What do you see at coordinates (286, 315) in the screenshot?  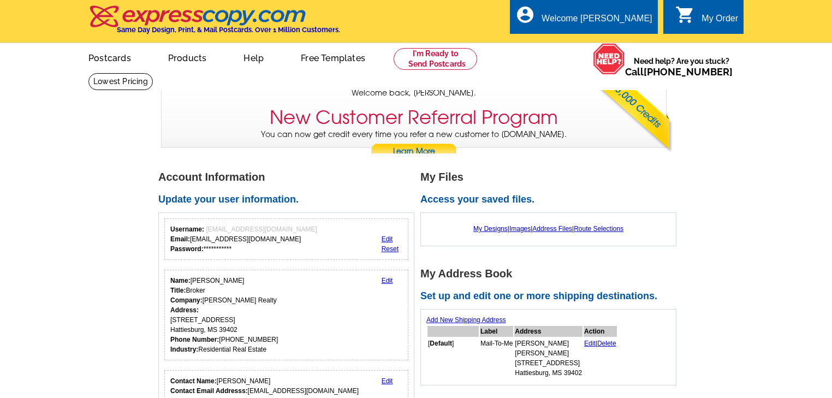 I see `div: Your personal details.` at bounding box center [286, 315].